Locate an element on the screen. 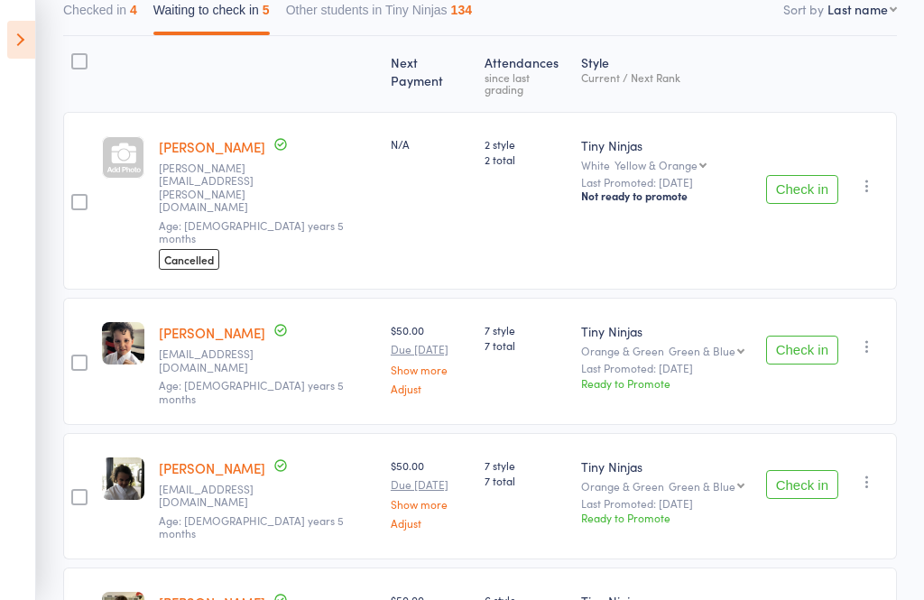 Image resolution: width=924 pixels, height=600 pixels. div: 134 is located at coordinates (461, 10).